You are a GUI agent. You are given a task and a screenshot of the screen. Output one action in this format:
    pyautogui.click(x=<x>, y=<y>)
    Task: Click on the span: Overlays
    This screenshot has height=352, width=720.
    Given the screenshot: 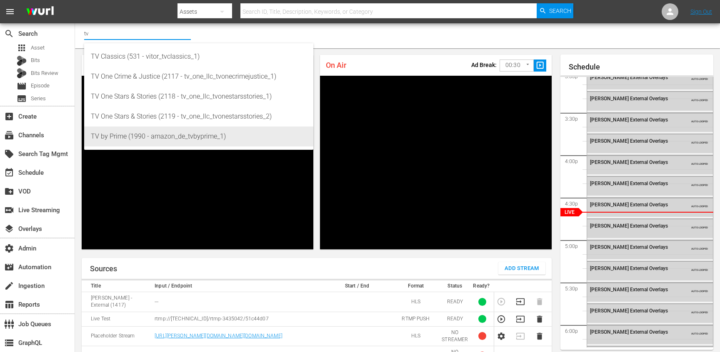 What is the action you would take?
    pyautogui.click(x=9, y=229)
    